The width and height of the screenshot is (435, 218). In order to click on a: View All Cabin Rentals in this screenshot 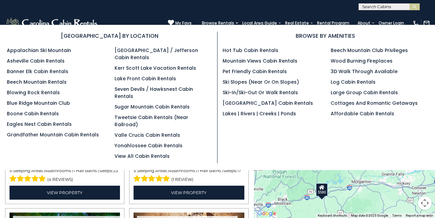, I will do `click(142, 156)`.